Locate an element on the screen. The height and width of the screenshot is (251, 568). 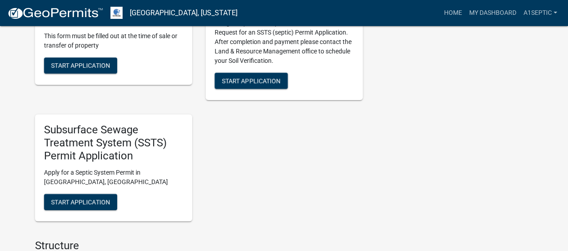
img: Otter Tail County, Minnesota is located at coordinates (116, 13).